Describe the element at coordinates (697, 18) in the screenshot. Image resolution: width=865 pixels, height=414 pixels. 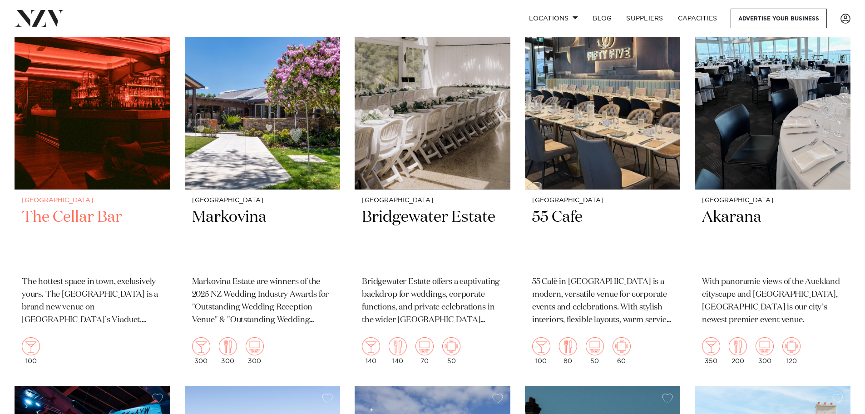
I see `a: Capacities` at that location.